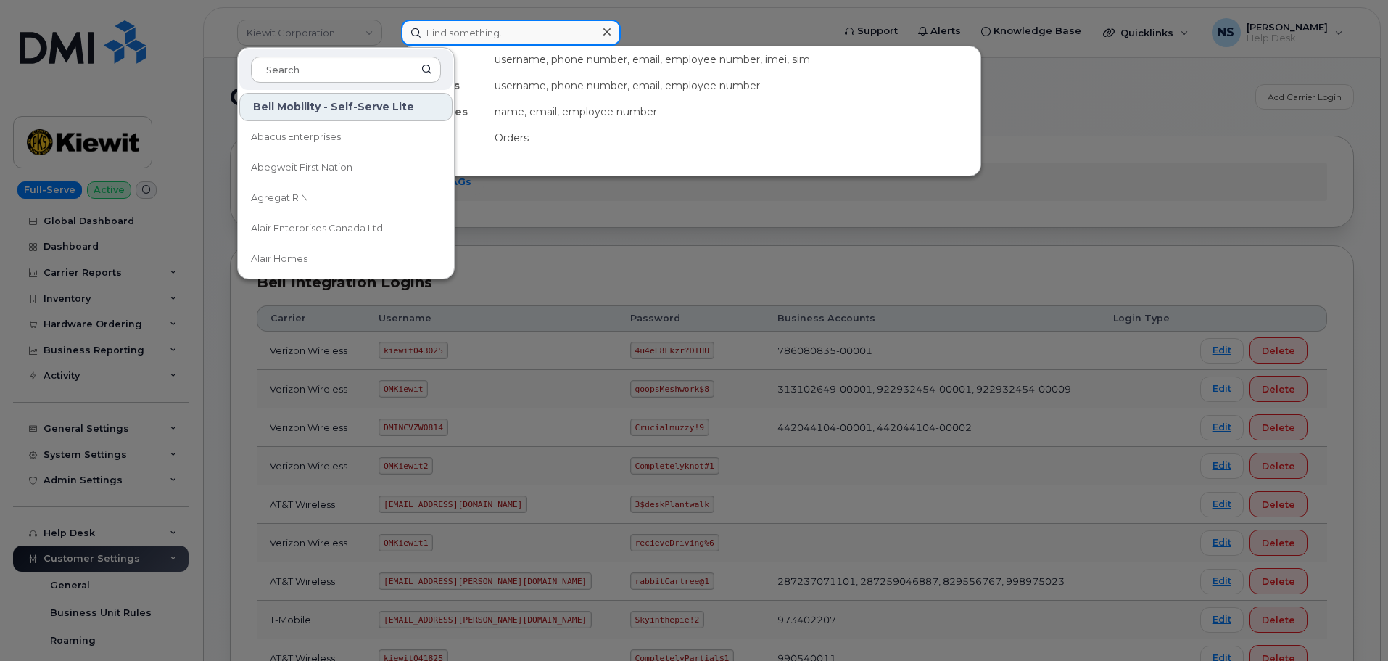  What do you see at coordinates (279, 259) in the screenshot?
I see `span: Alair Homes` at bounding box center [279, 259].